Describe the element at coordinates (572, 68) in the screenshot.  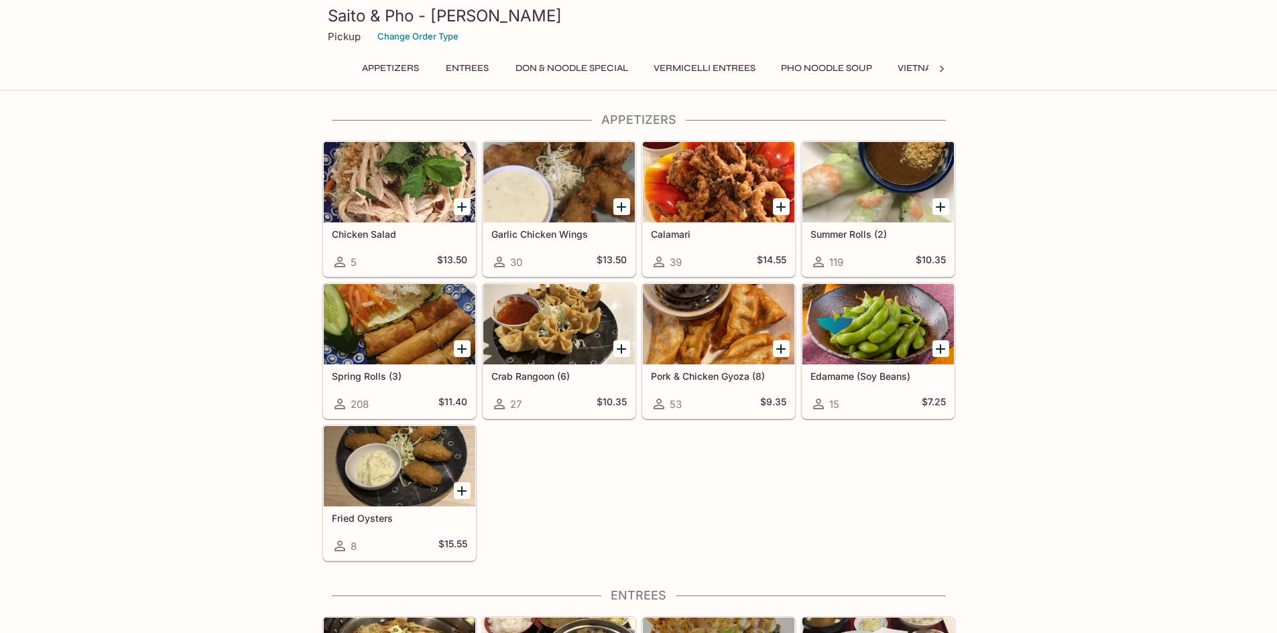
I see `button: Don & Noodle Special` at that location.